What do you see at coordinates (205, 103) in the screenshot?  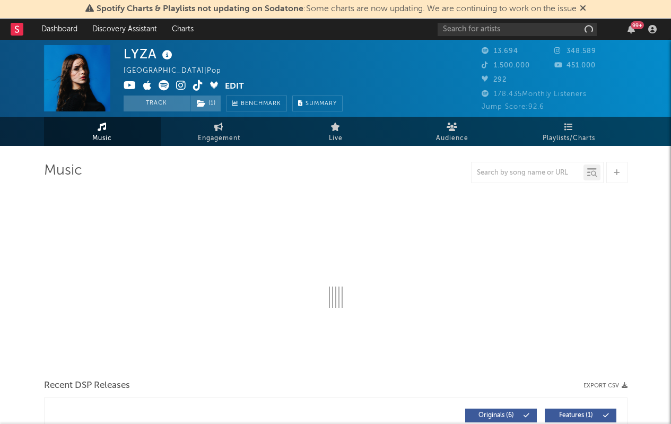 I see `span: ( 1 )` at bounding box center [205, 103].